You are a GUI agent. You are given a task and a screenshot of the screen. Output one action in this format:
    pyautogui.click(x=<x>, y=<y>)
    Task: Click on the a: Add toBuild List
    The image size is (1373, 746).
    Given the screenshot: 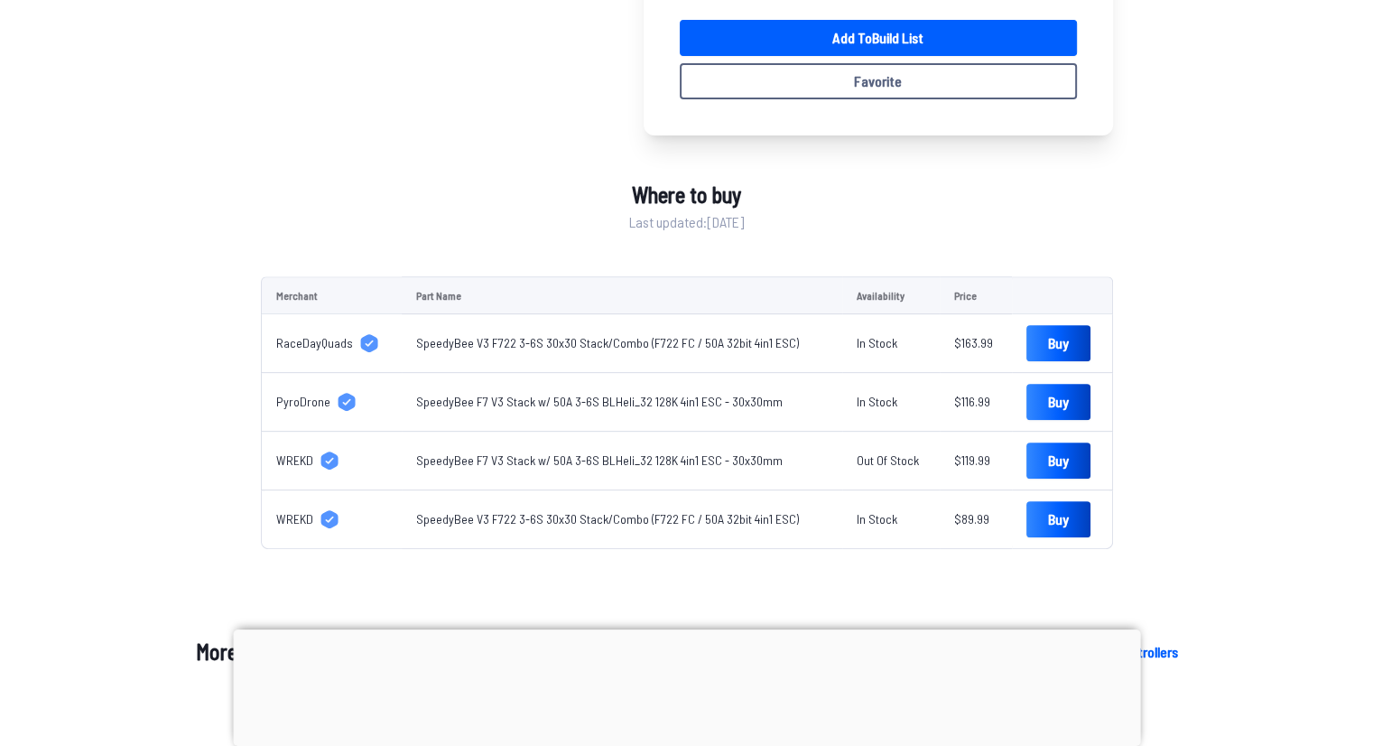 What is the action you would take?
    pyautogui.click(x=879, y=38)
    